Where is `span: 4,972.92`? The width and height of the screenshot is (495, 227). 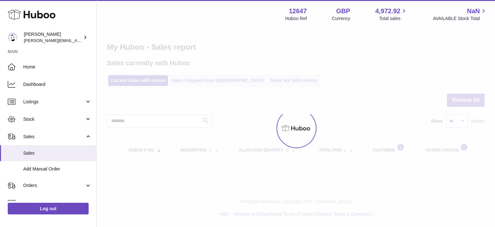
span: 4,972.92 is located at coordinates (388, 11).